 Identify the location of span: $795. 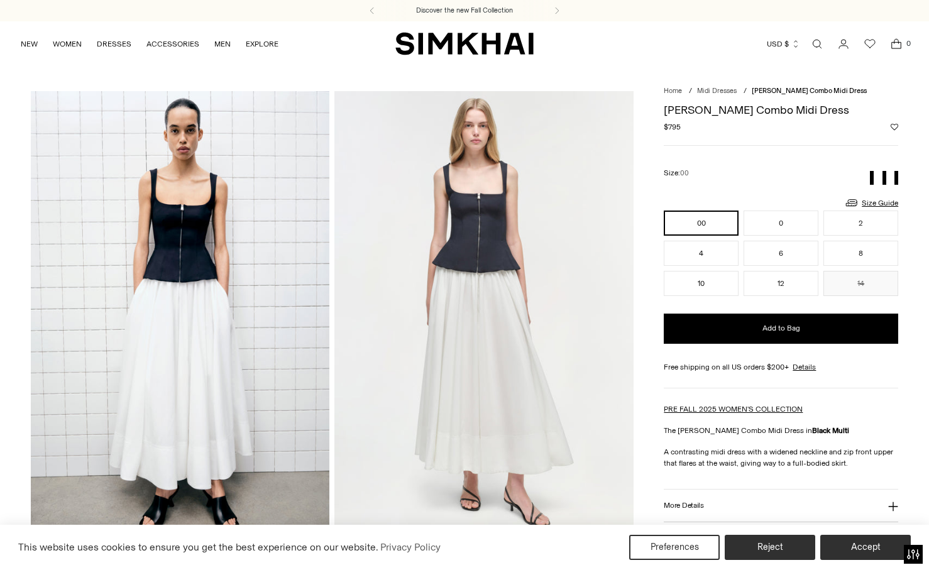
(672, 127).